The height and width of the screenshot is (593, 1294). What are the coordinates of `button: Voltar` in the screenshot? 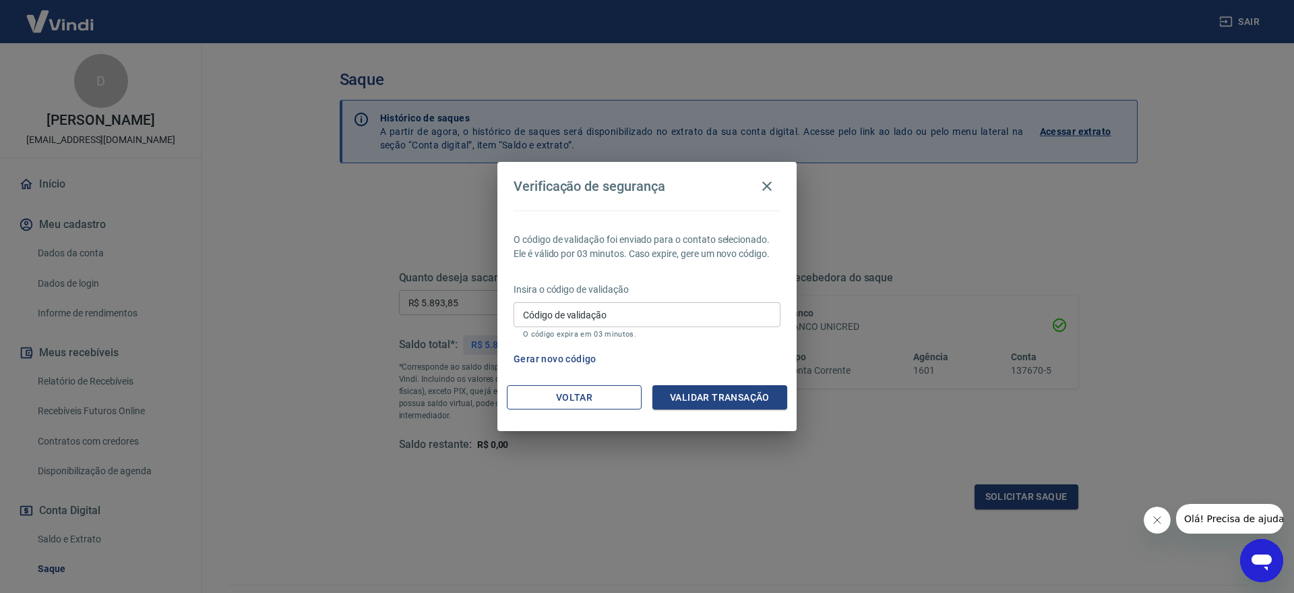 It's located at (574, 397).